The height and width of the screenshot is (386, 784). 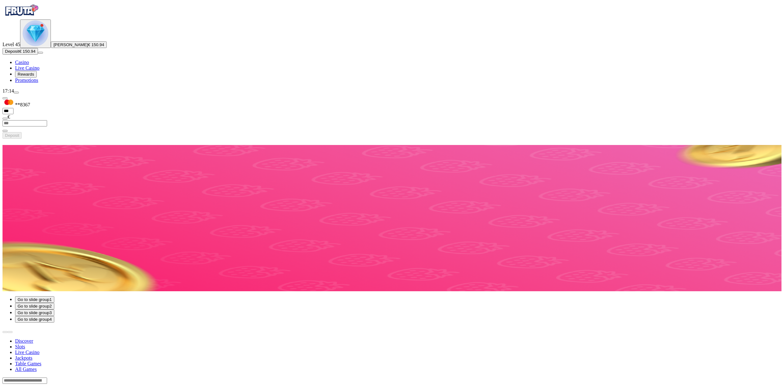 I want to click on span: Rewards, so click(x=26, y=74).